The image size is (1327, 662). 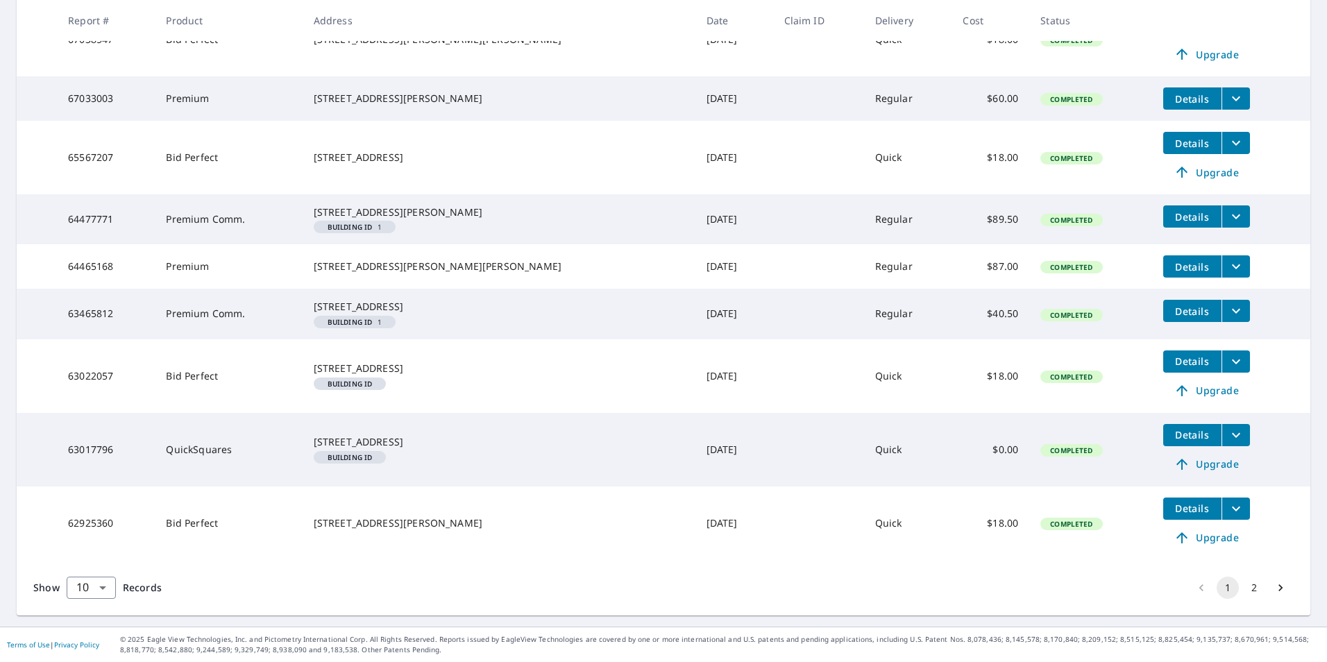 What do you see at coordinates (46, 587) in the screenshot?
I see `span: Show` at bounding box center [46, 587].